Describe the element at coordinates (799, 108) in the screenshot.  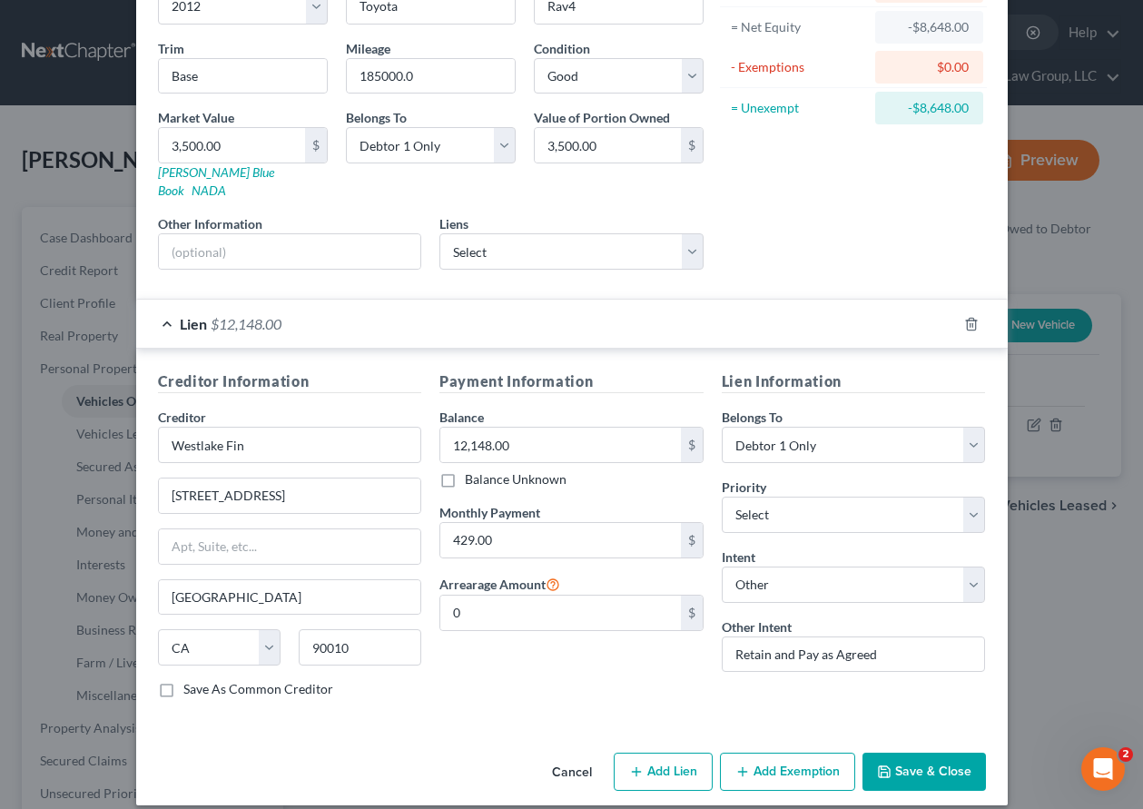
I see `div: = Unexempt` at that location.